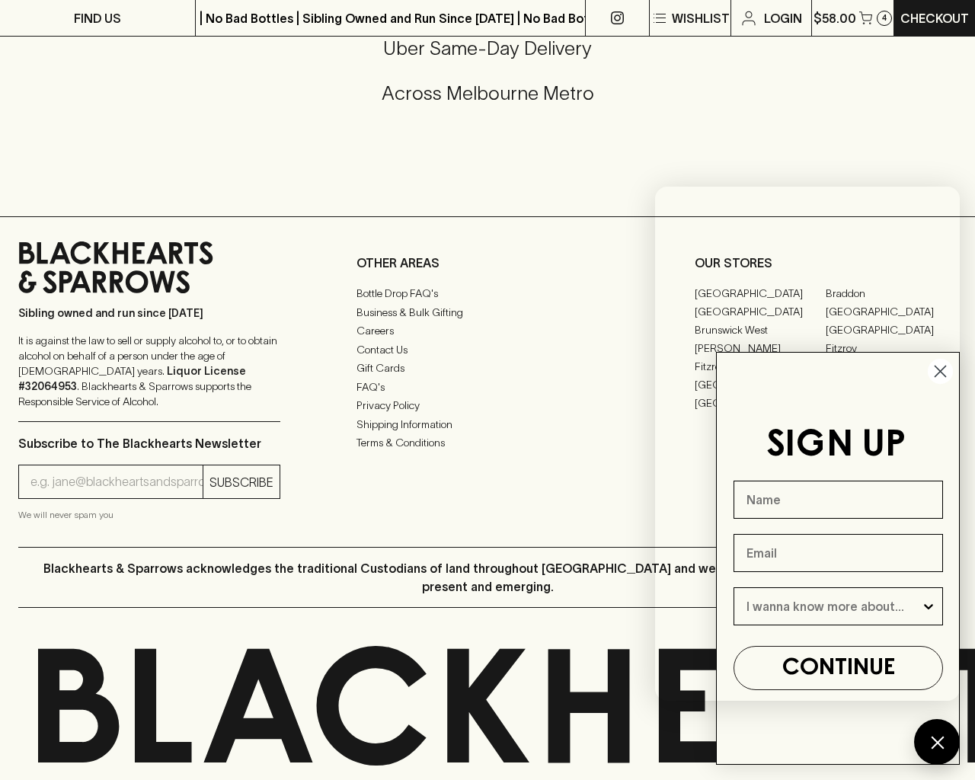 Image resolution: width=975 pixels, height=780 pixels. What do you see at coordinates (701, 18) in the screenshot?
I see `p: Wishlist` at bounding box center [701, 18].